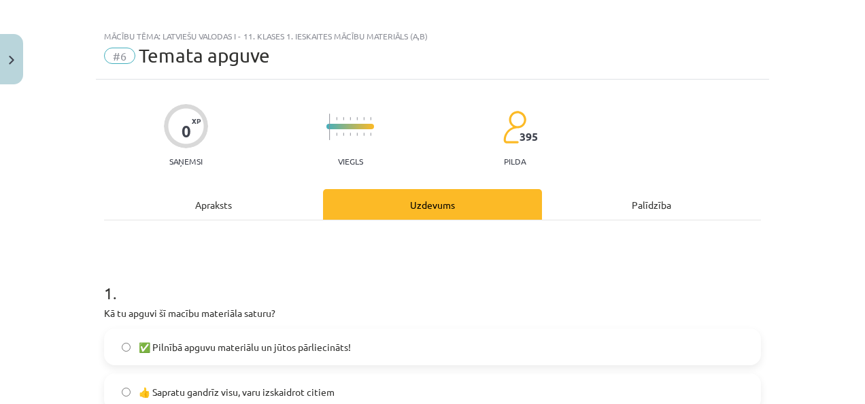 Image resolution: width=865 pixels, height=404 pixels. What do you see at coordinates (514, 127) in the screenshot?
I see `img: students-c634bb4e5e11cddfef0936a35e636f08e4e9abd3cc4e673bd6f9a4125e45ecb1.svg` at bounding box center [514, 127].